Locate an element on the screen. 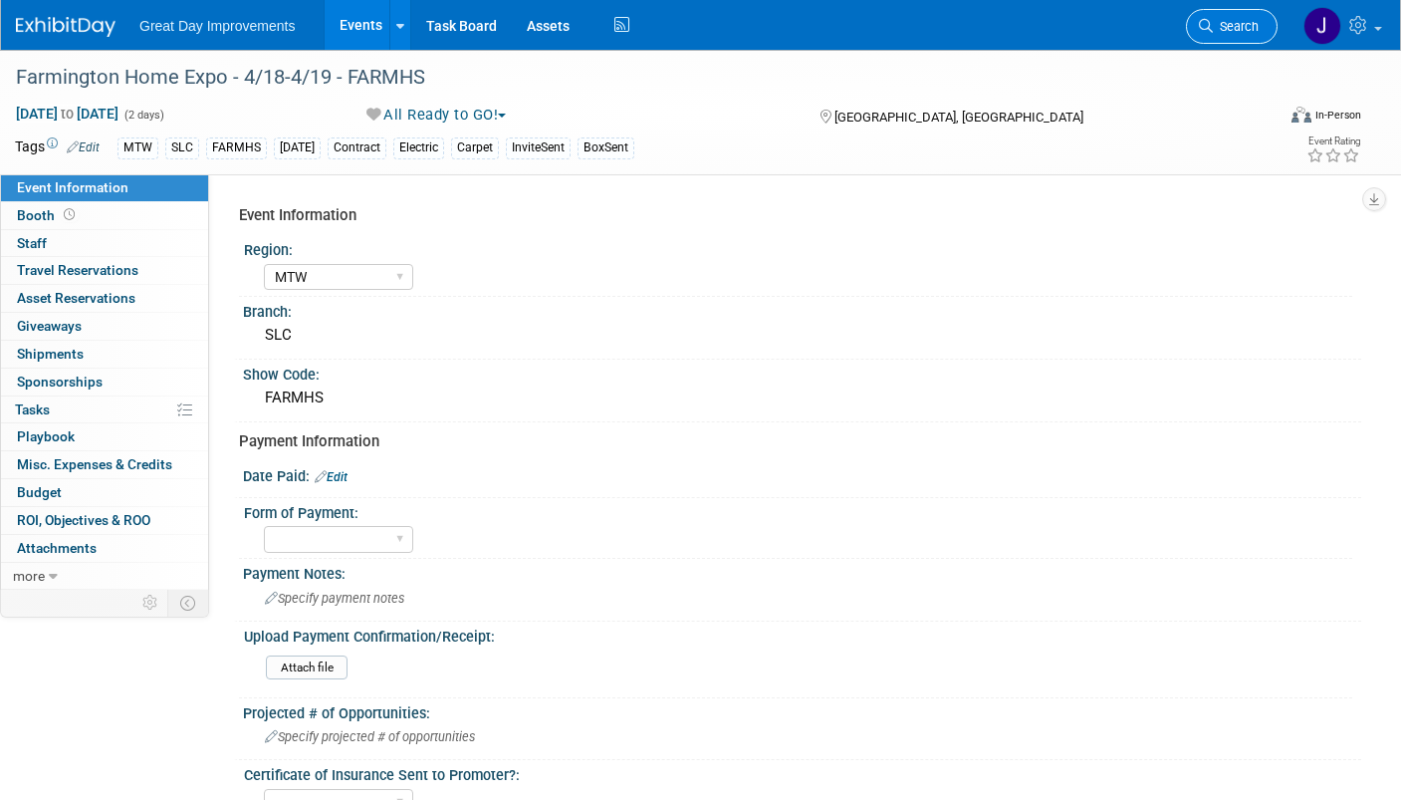 This screenshot has width=1401, height=800. div: Carpet is located at coordinates (475, 147).